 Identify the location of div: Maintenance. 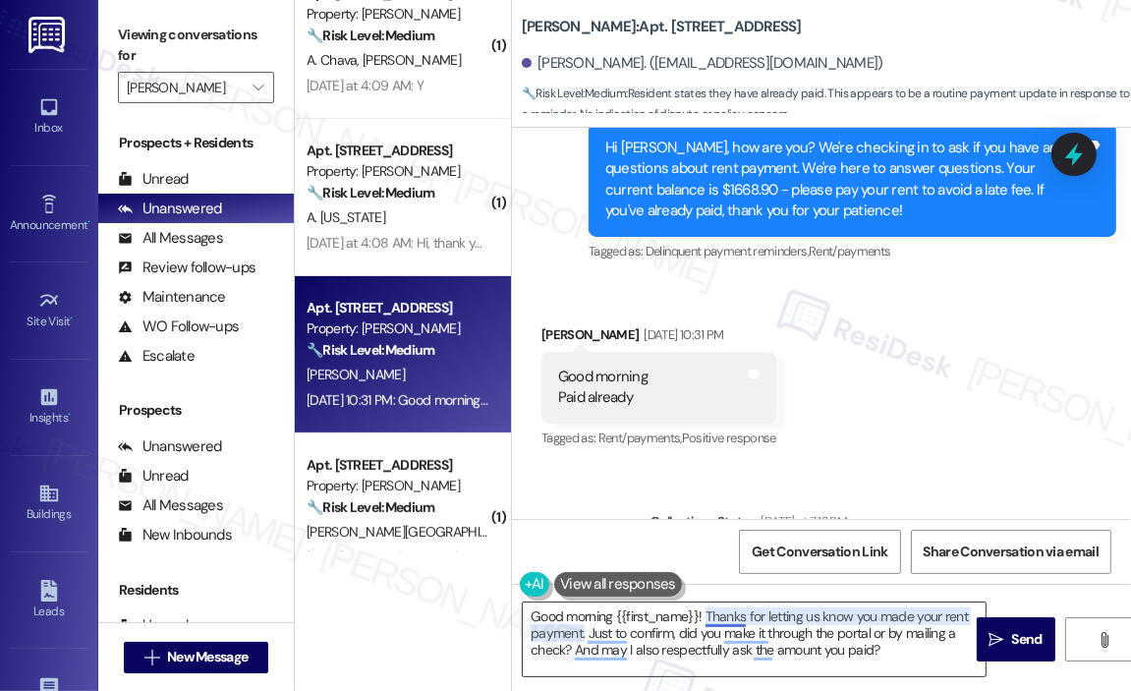
(172, 297).